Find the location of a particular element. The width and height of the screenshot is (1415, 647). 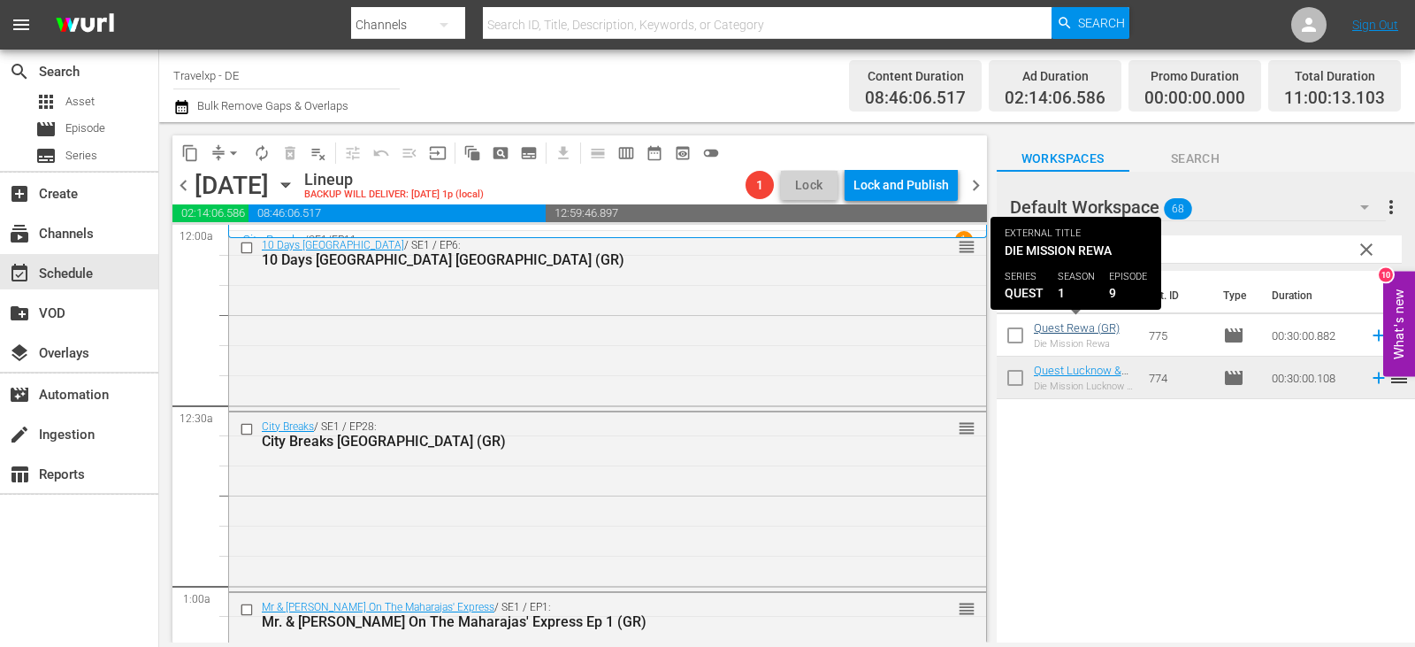

td: 00:30:00.882 is located at coordinates (1314, 335).